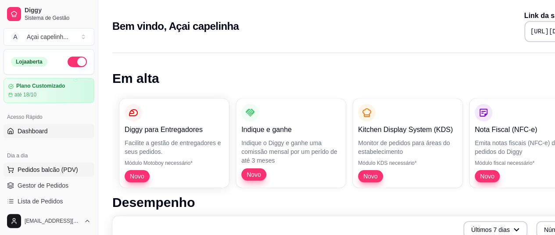  I want to click on div: Acesso Rápido, so click(49, 117).